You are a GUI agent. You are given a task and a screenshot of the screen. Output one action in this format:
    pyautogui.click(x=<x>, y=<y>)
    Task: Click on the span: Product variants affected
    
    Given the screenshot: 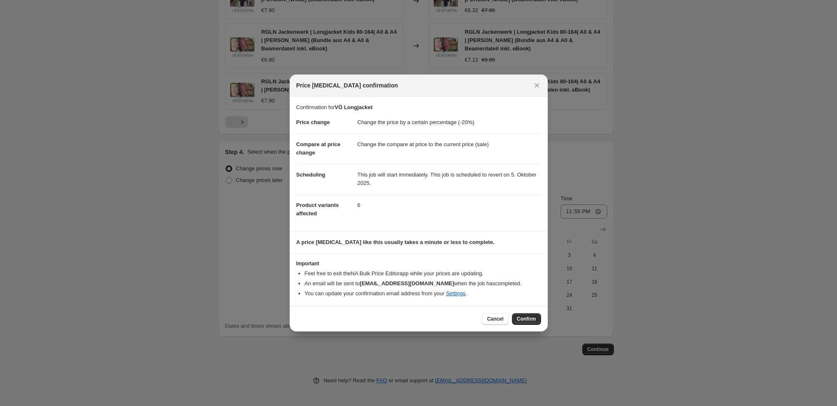 What is the action you would take?
    pyautogui.click(x=318, y=209)
    